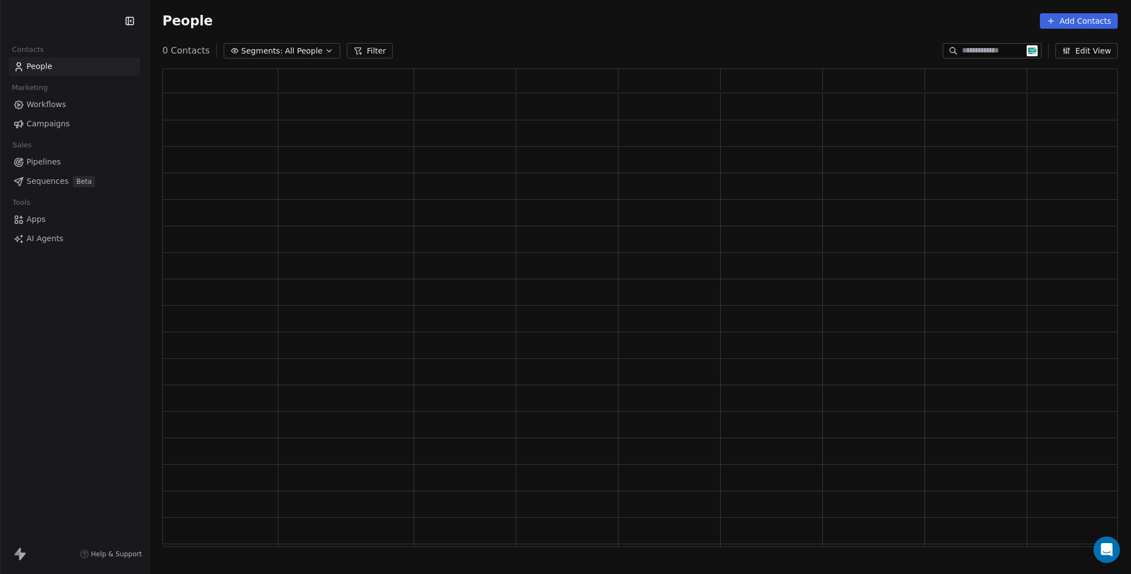  What do you see at coordinates (1107, 550) in the screenshot?
I see `div: Open Intercom Messenger` at bounding box center [1107, 550].